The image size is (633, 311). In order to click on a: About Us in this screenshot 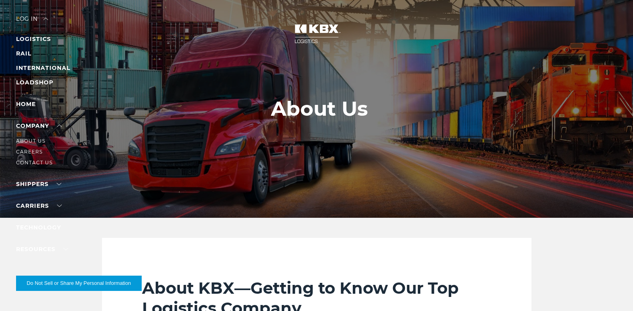, I will do `click(31, 140)`.